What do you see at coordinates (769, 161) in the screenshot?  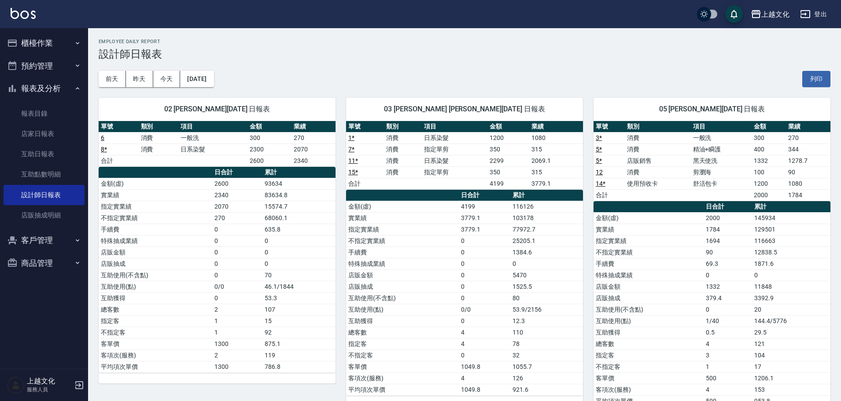 I see `td: 1332` at bounding box center [769, 161].